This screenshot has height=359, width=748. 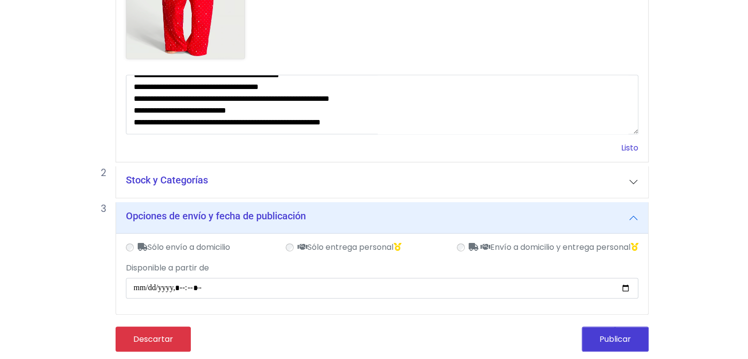 I want to click on button: Publicar, so click(x=615, y=339).